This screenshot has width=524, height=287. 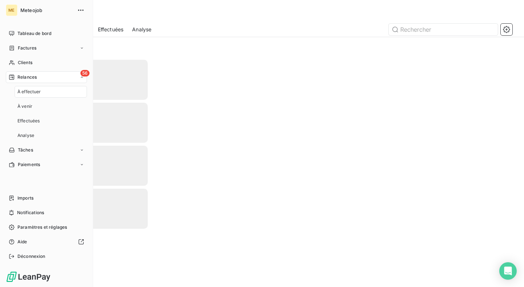 What do you see at coordinates (28, 276) in the screenshot?
I see `img: Logo LeanPay` at bounding box center [28, 276].